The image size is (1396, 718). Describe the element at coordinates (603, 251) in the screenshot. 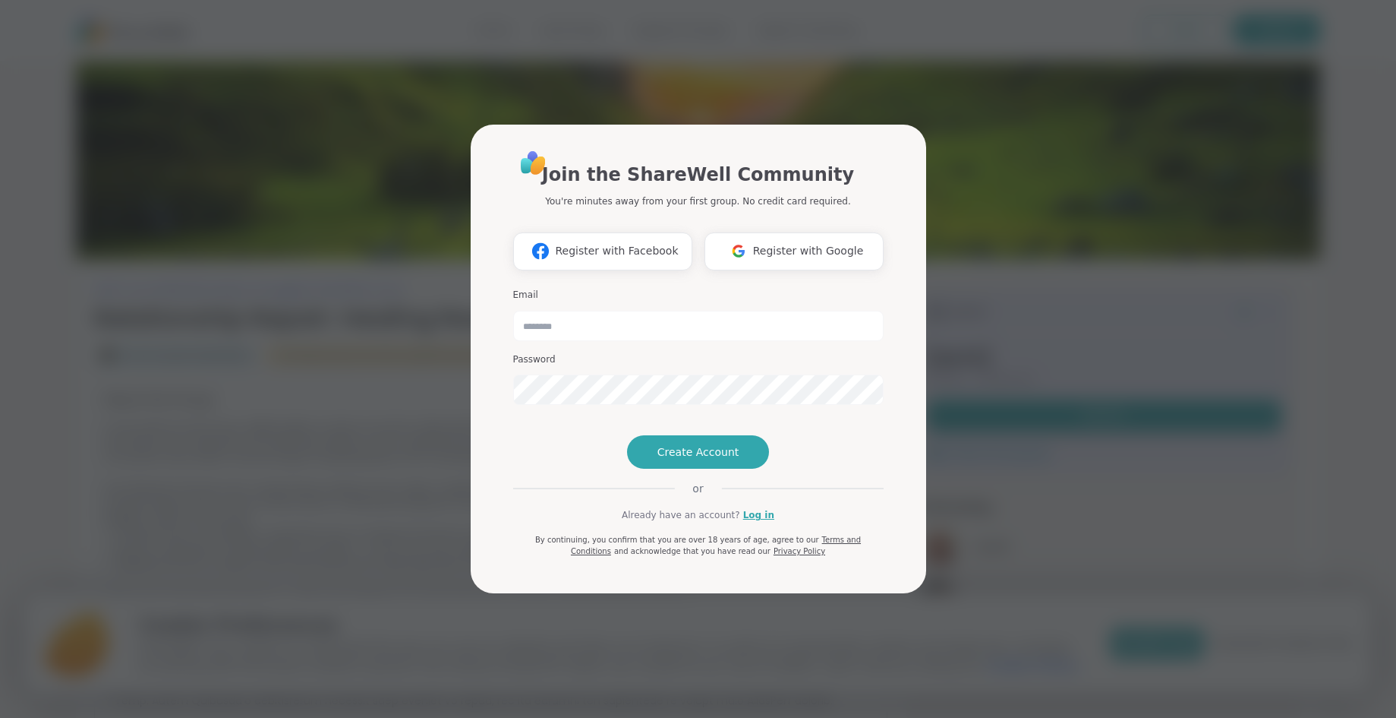

I see `button: Register with Facebook` at that location.